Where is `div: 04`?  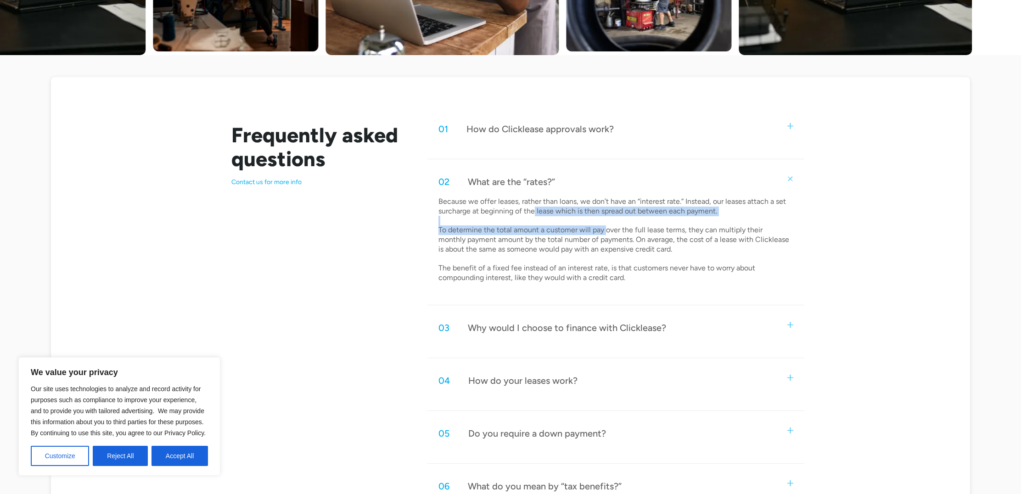 div: 04 is located at coordinates (444, 381).